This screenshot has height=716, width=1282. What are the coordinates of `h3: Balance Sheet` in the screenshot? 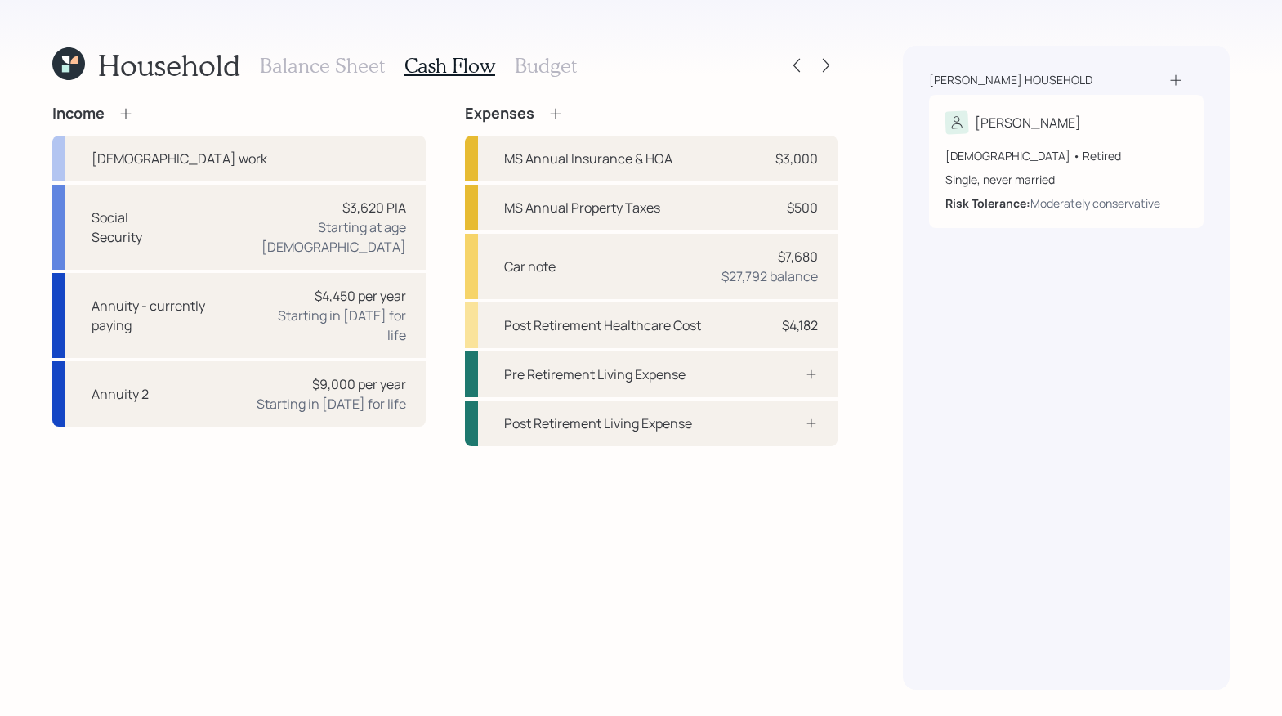 It's located at (322, 65).